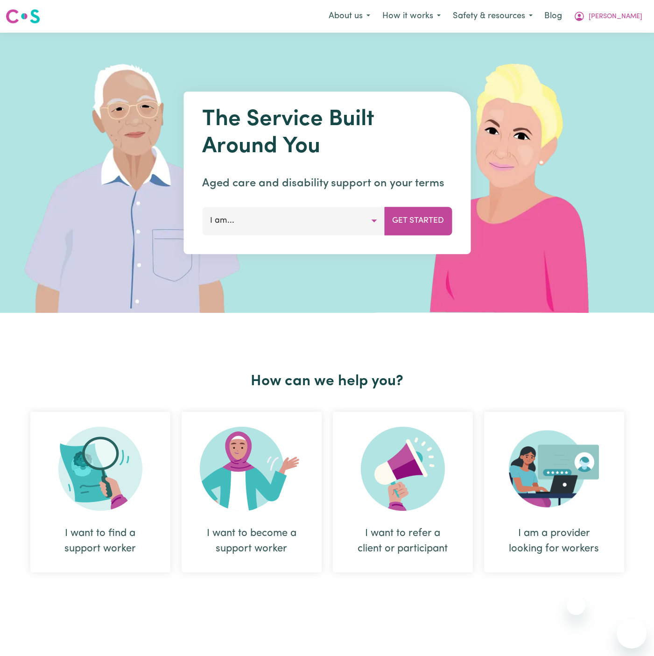  What do you see at coordinates (608, 16) in the screenshot?
I see `button: My Account` at bounding box center [608, 16].